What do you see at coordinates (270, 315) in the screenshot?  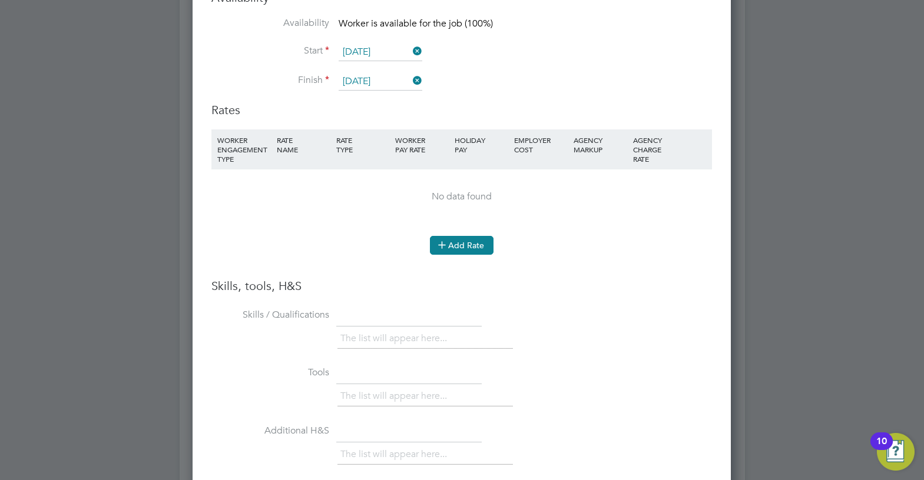 I see `label: Skills / Qualifications` at bounding box center [270, 315].